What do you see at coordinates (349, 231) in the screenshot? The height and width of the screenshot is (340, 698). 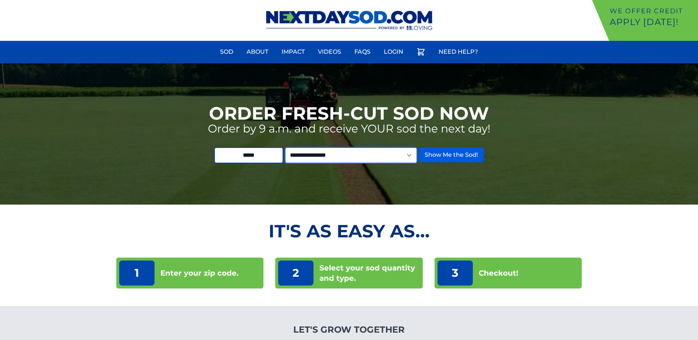 I see `h2: It's as Easy As...` at bounding box center [349, 231].